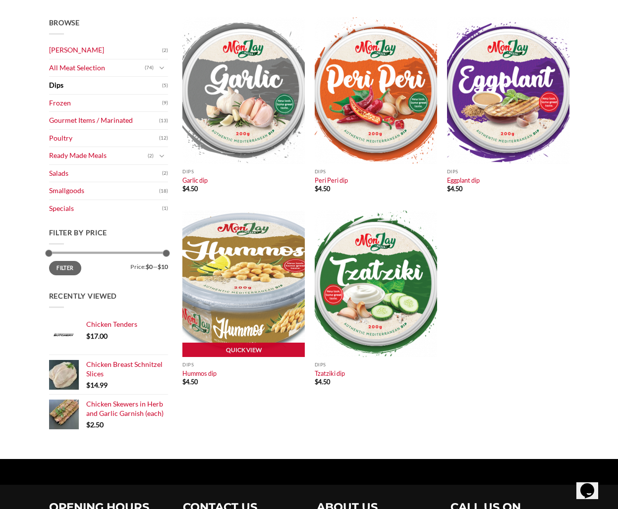 The height and width of the screenshot is (509, 618). Describe the element at coordinates (163, 191) in the screenshot. I see `span: (18)` at that location.